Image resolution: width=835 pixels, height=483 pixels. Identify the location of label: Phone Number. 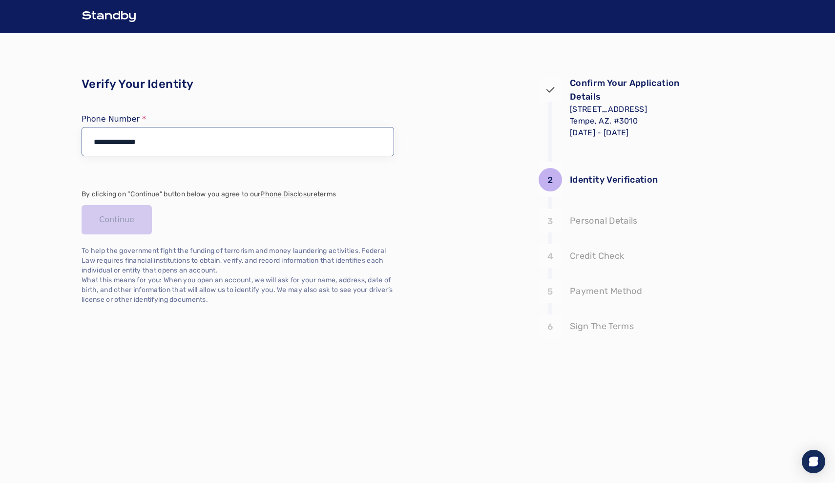
(238, 119).